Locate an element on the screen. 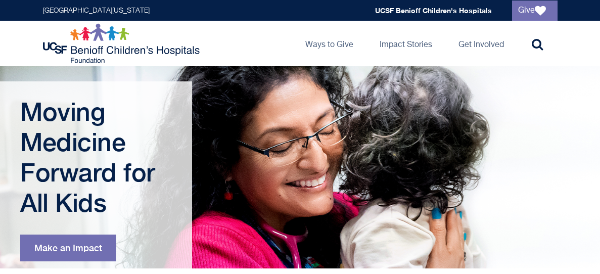  h1: Moving Medicine Forward for All Kids is located at coordinates (97, 157).